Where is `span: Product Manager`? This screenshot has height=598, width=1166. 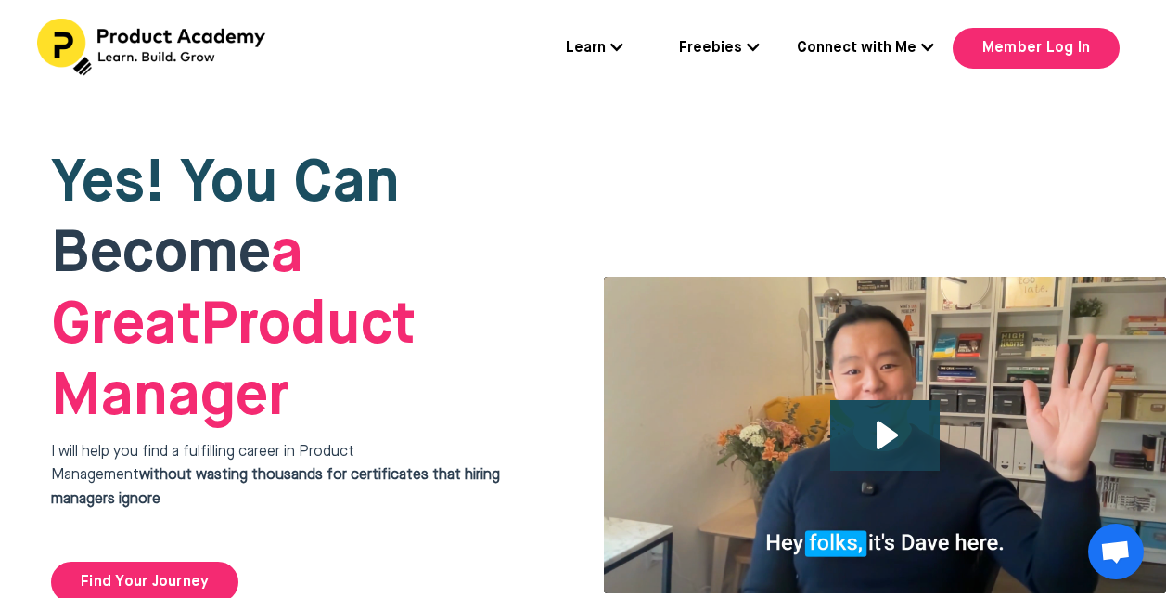 span: Product Manager is located at coordinates (233, 326).